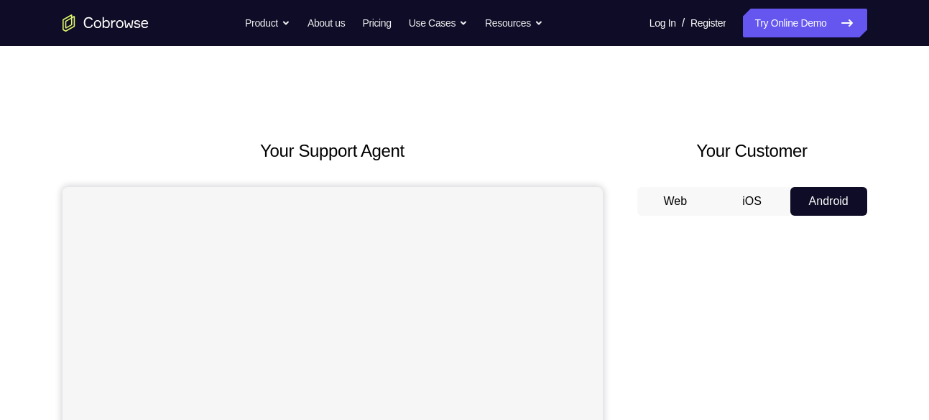 The image size is (929, 420). I want to click on a: Log In, so click(662, 23).